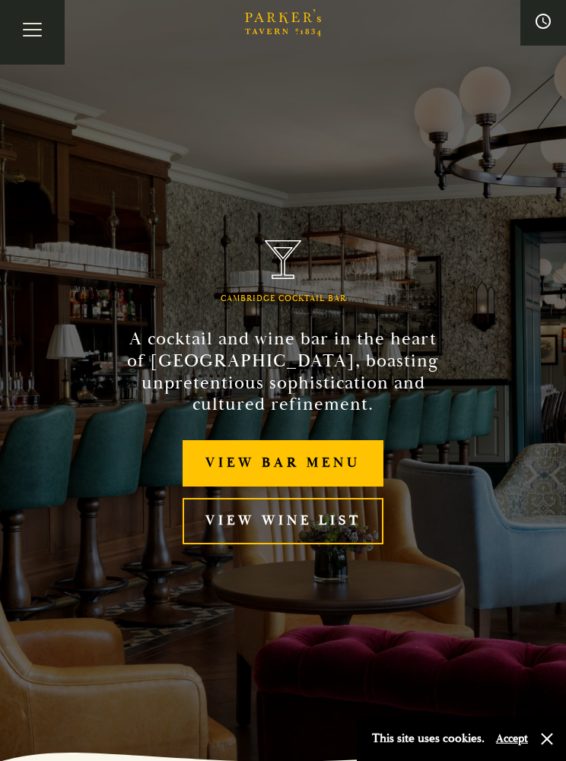 This screenshot has width=566, height=761. What do you see at coordinates (283, 463) in the screenshot?
I see `a: View bar menu` at bounding box center [283, 463].